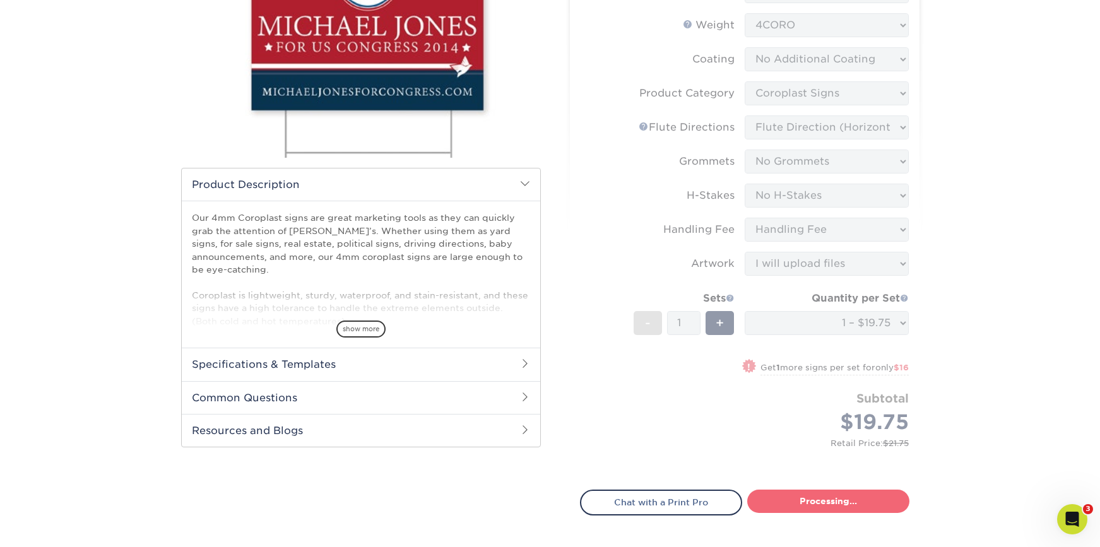 The height and width of the screenshot is (547, 1100). What do you see at coordinates (661, 502) in the screenshot?
I see `a: Chat with a Print Pro` at bounding box center [661, 502].